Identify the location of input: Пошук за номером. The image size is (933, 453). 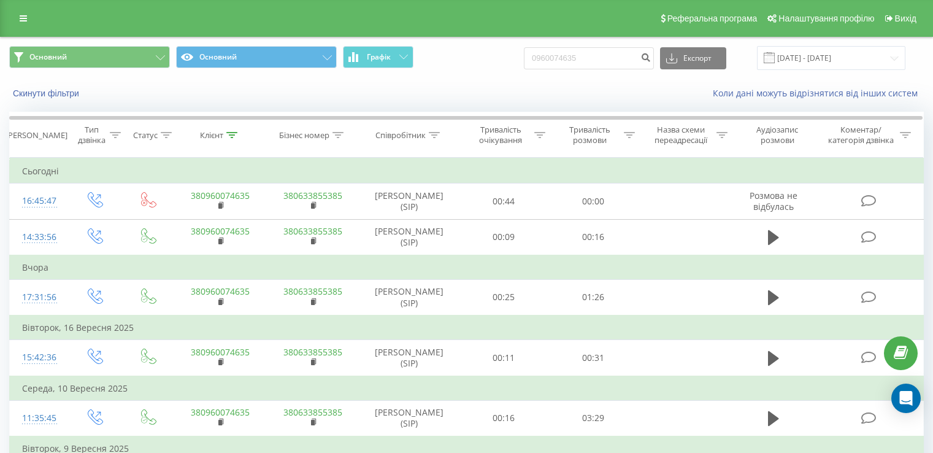
(589, 58).